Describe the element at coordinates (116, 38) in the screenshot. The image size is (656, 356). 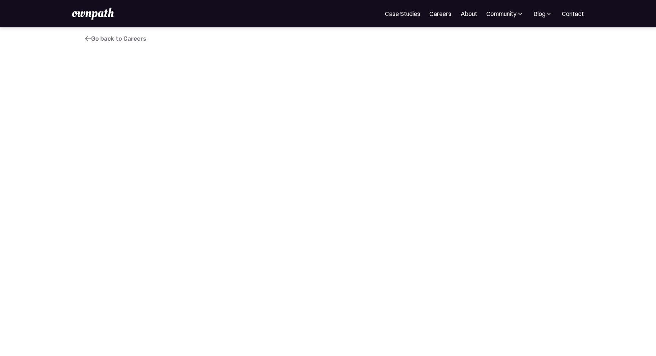
I see `a: Go back to Careers` at that location.